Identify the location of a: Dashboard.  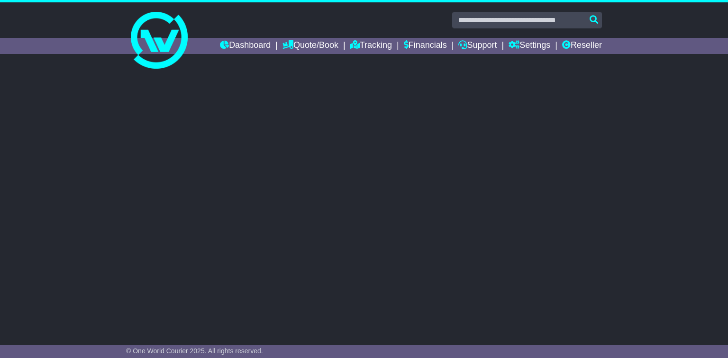
(245, 46).